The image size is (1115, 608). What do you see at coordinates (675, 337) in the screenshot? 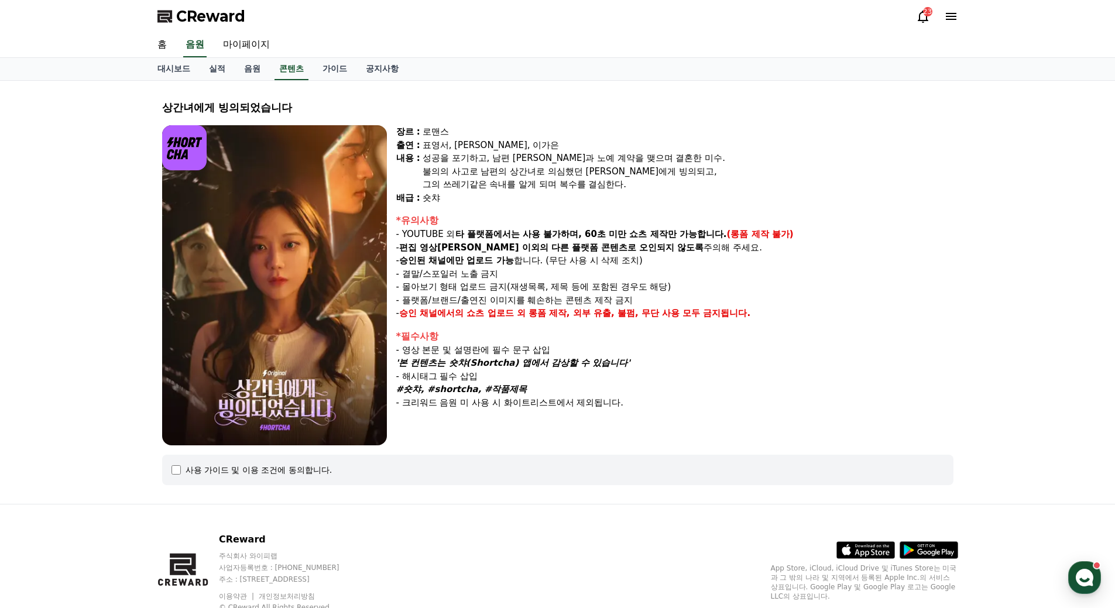
I see `div: *필수사항` at bounding box center [675, 337].